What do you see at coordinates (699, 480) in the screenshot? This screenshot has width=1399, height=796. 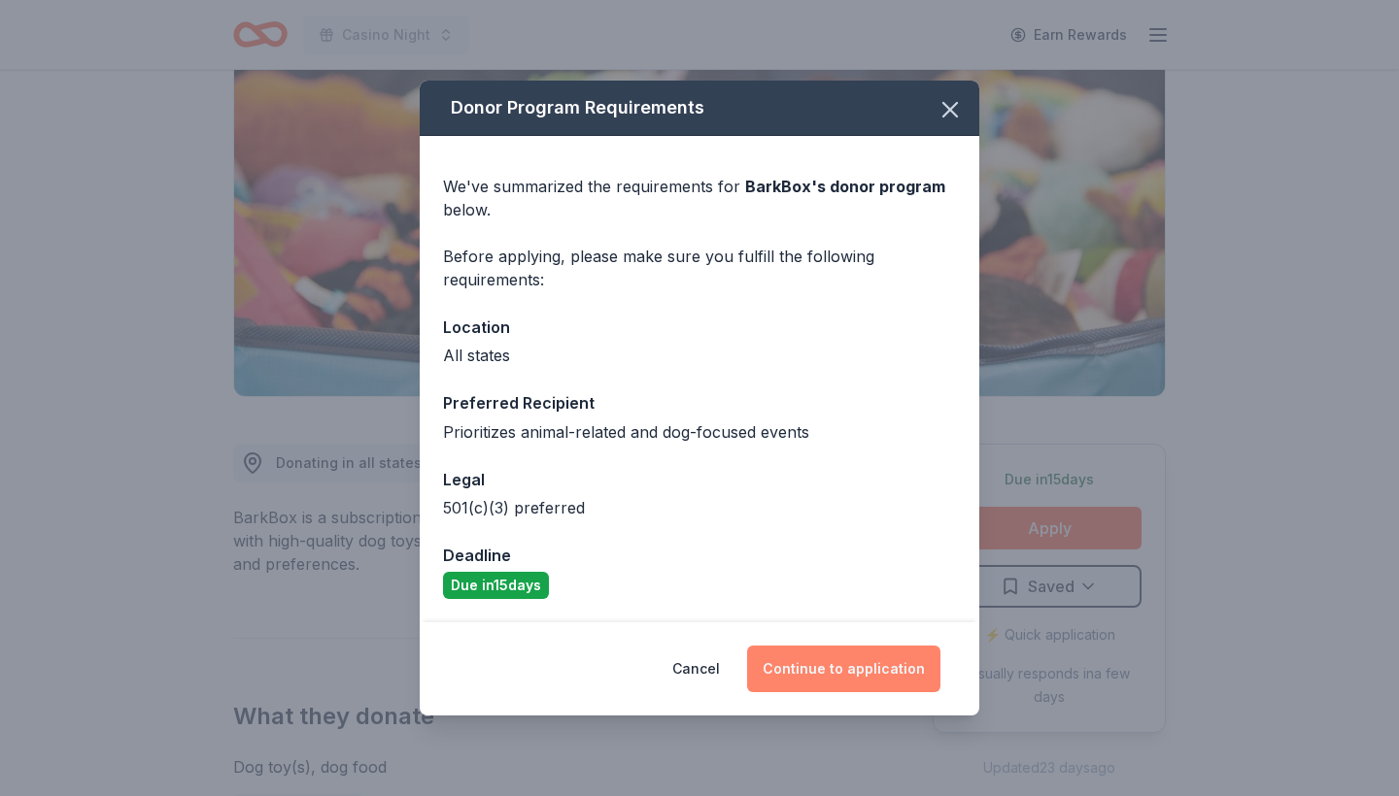 I see `div: Legal` at bounding box center [699, 480].